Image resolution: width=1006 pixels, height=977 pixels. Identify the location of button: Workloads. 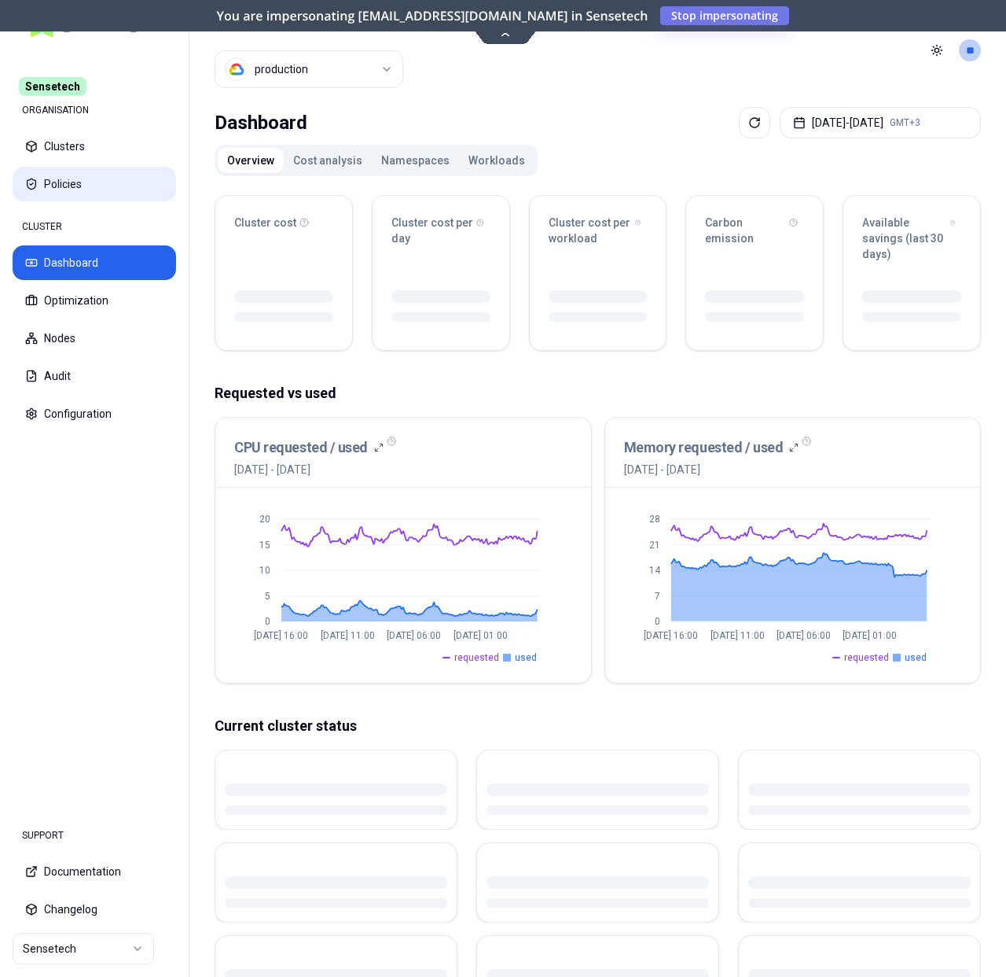
(497, 160).